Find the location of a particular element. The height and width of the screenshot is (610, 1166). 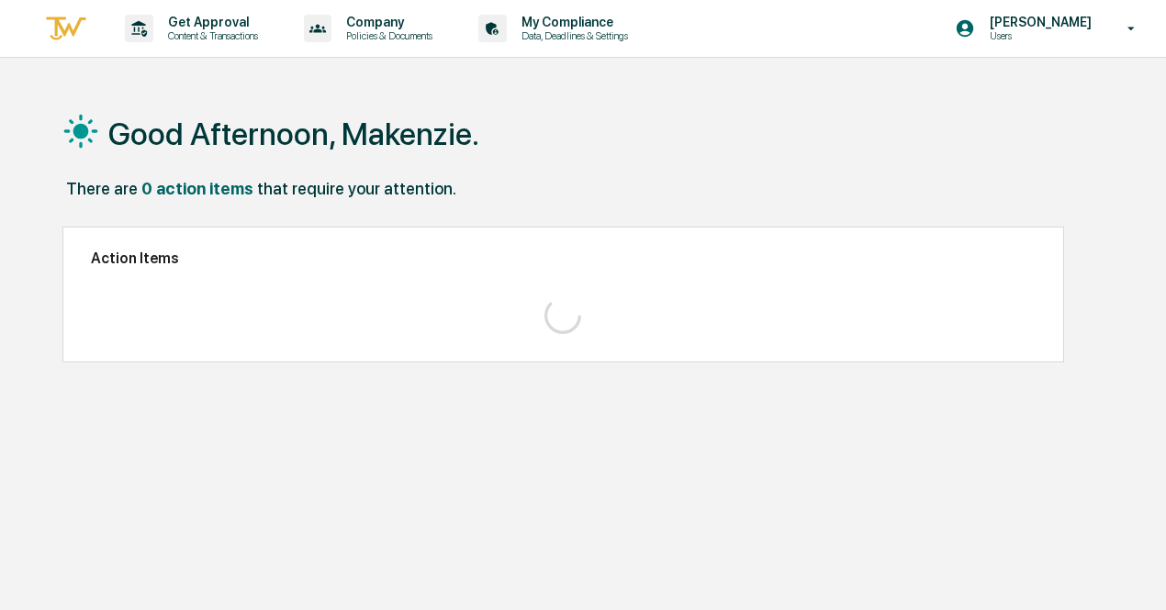

div: 0 action items is located at coordinates (197, 188).